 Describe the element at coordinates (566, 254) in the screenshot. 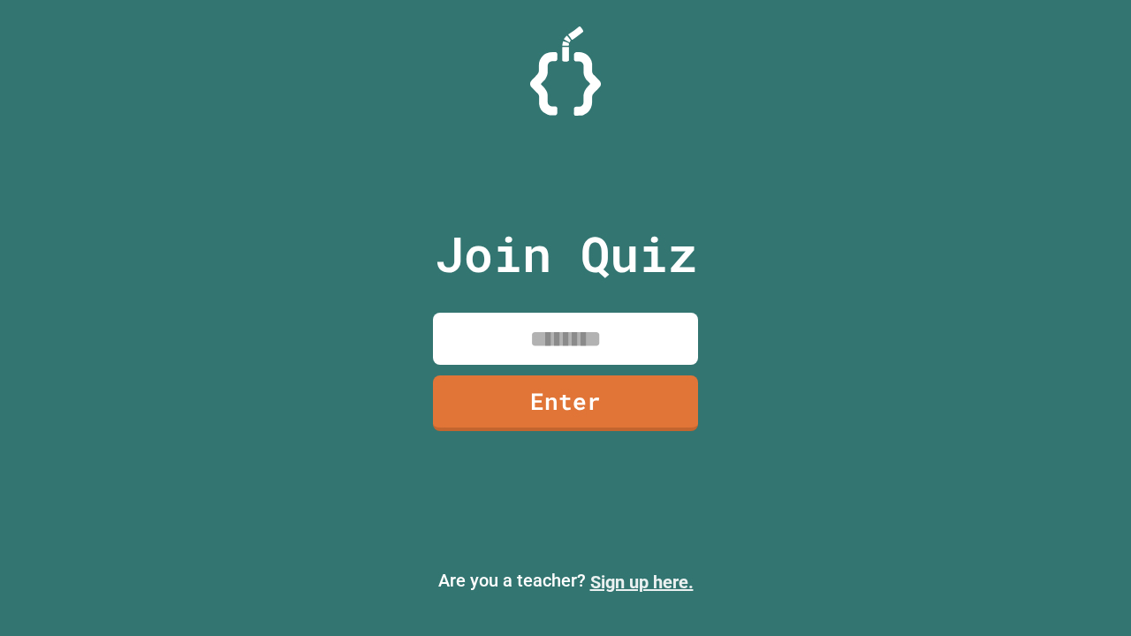

I see `p: Join Quiz` at that location.